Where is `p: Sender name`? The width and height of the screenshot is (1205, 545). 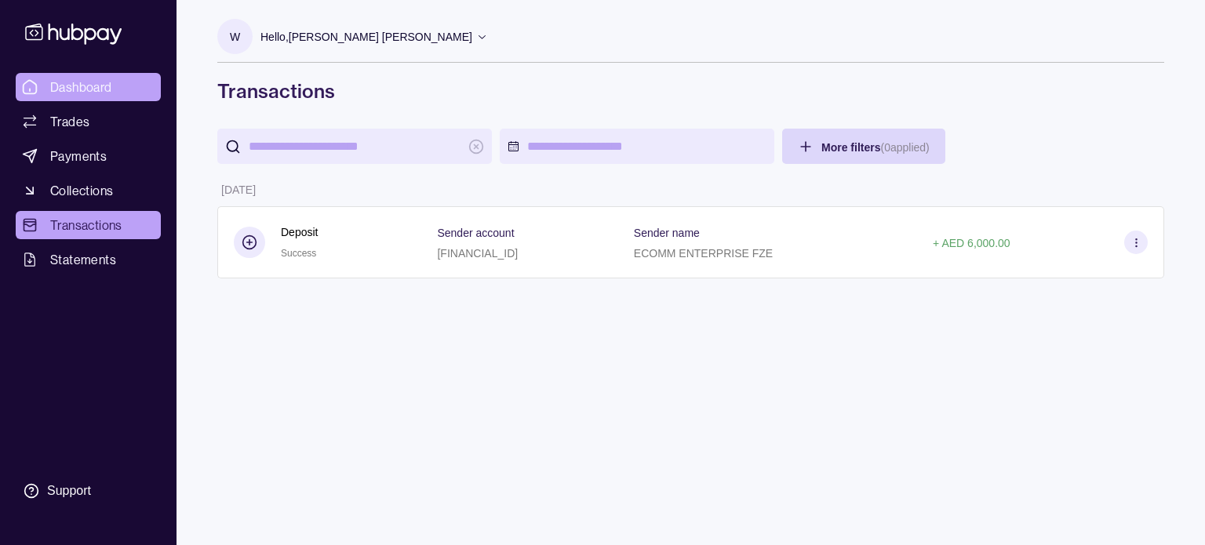
p: Sender name is located at coordinates (667, 233).